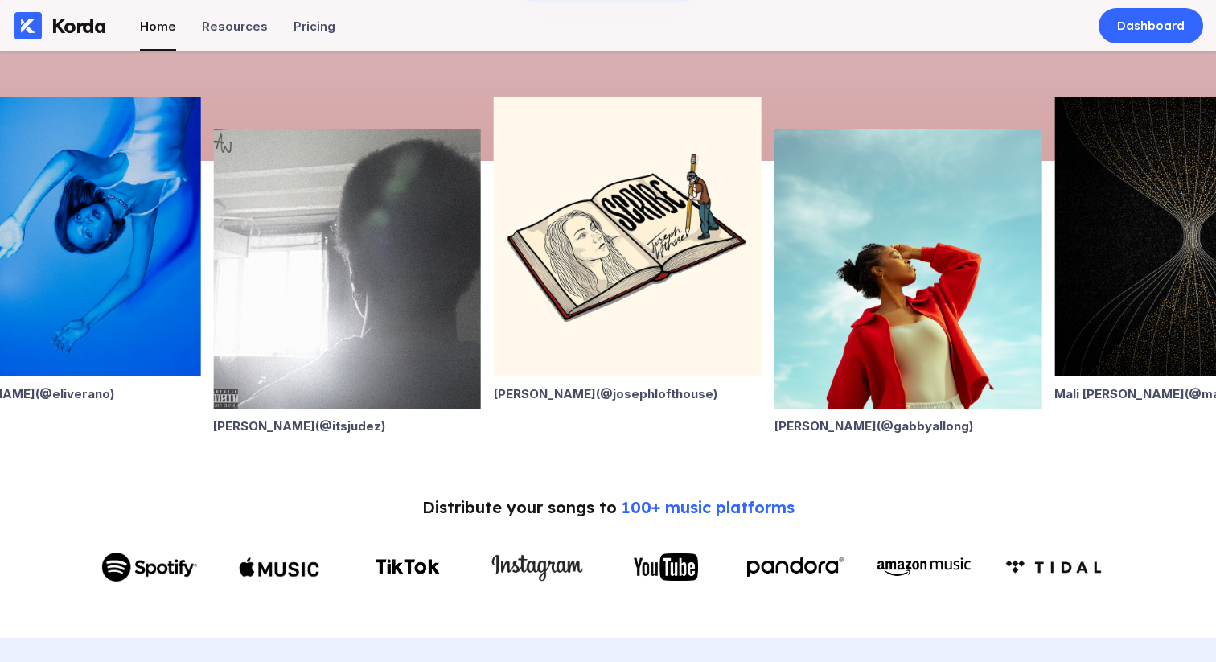 The width and height of the screenshot is (1216, 662). I want to click on img: Instagram, so click(537, 566).